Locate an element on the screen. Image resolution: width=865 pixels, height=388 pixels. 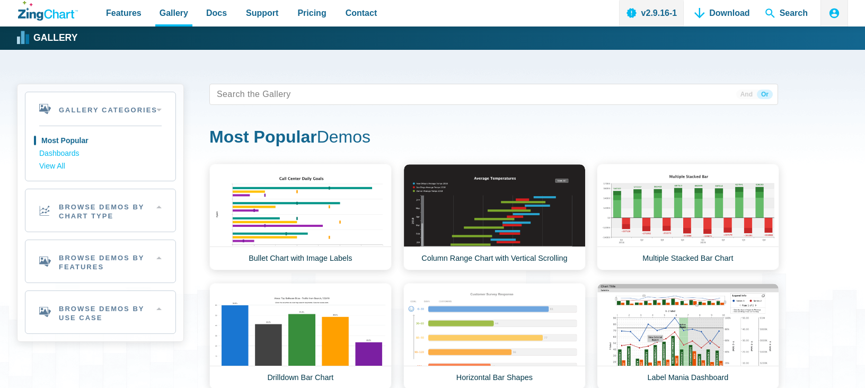
strong: Gallery is located at coordinates (55, 38).